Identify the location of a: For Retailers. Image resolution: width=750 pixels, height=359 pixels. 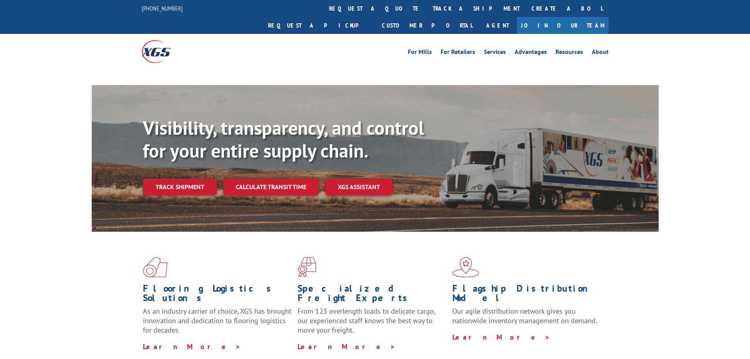
(458, 53).